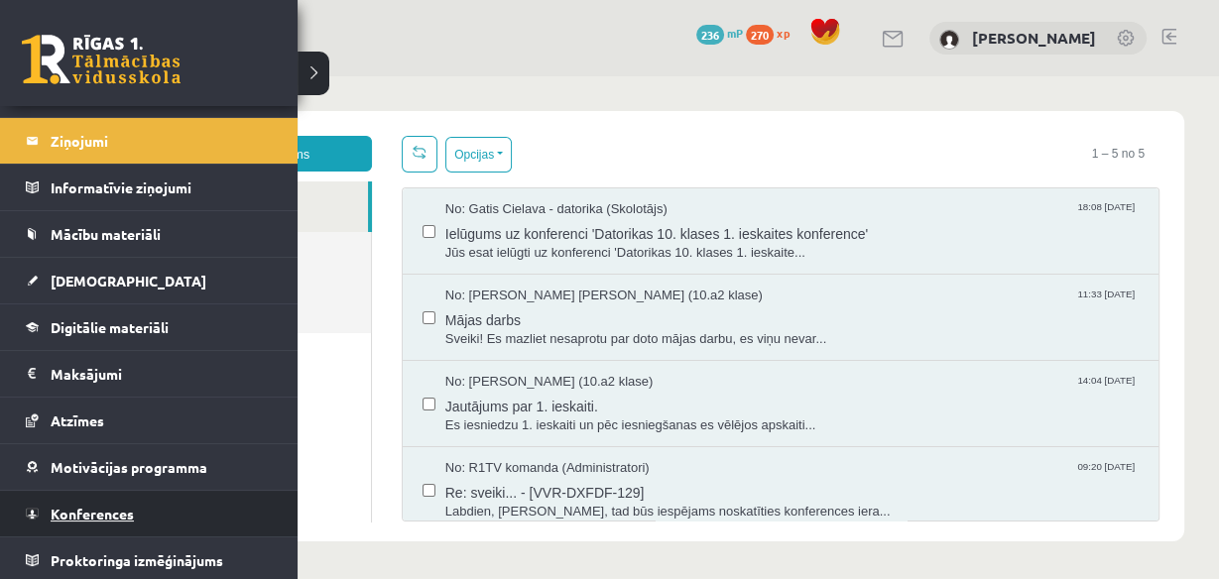  Describe the element at coordinates (77, 421) in the screenshot. I see `span: Atzīmes` at that location.